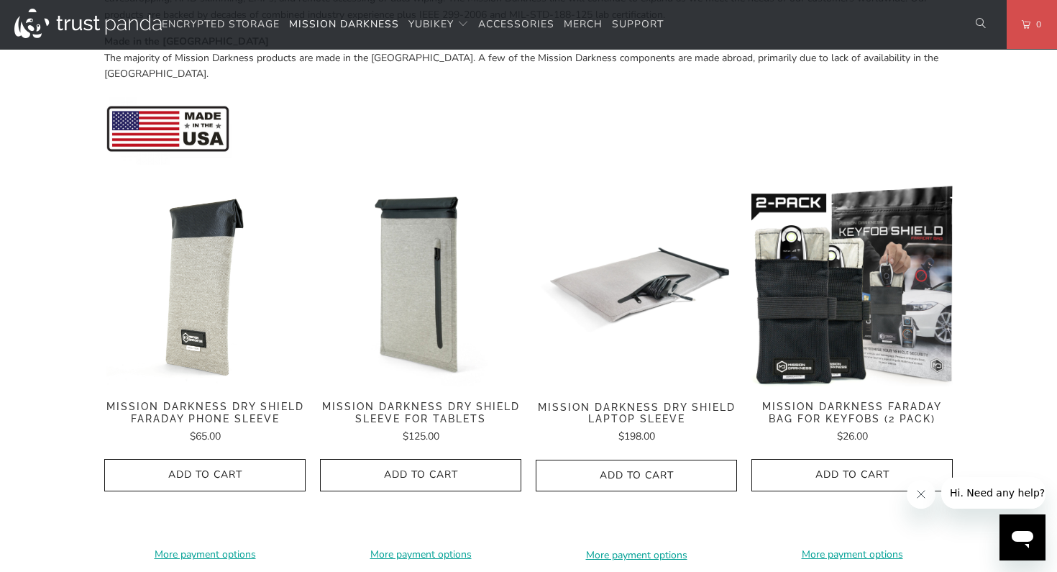 Image resolution: width=1057 pixels, height=572 pixels. What do you see at coordinates (205, 436) in the screenshot?
I see `span: $65.00` at bounding box center [205, 436].